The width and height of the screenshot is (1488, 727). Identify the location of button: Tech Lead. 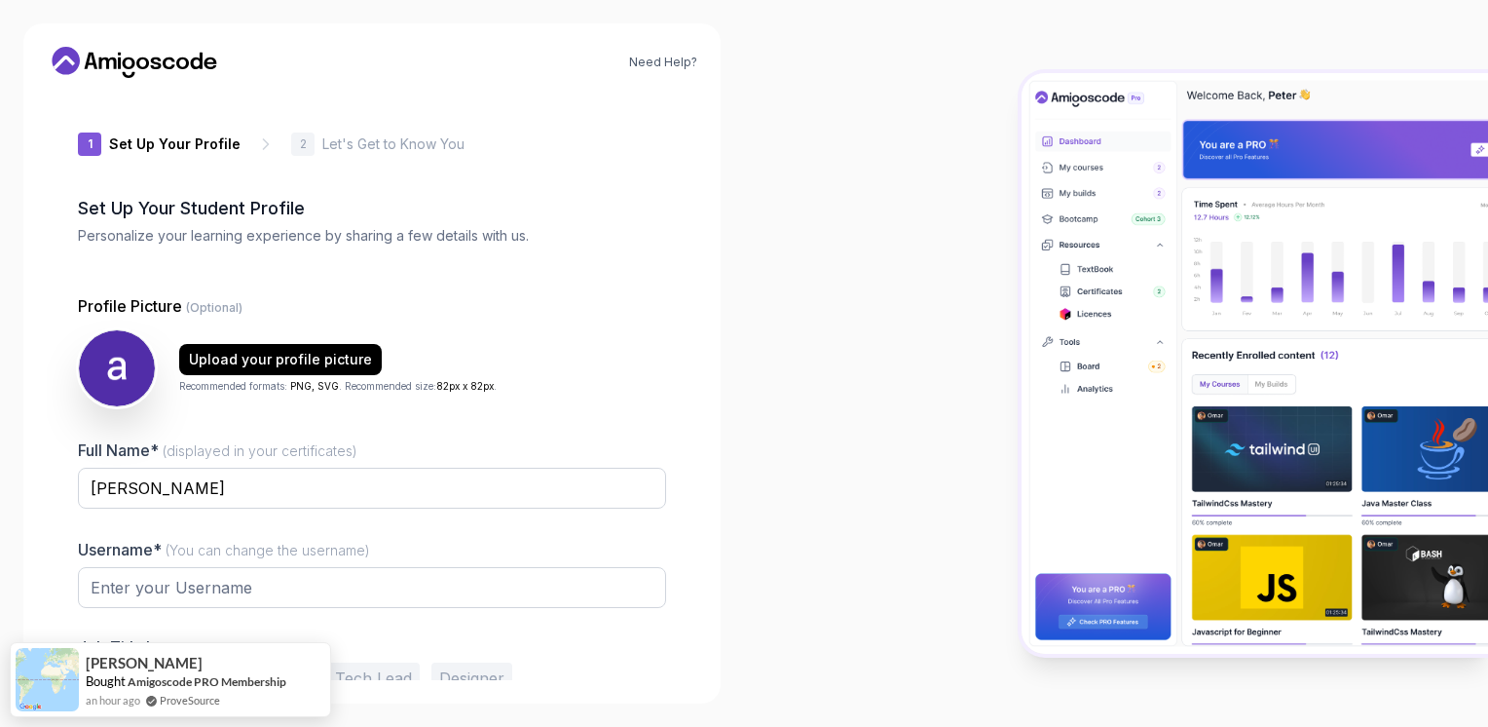
(373, 678).